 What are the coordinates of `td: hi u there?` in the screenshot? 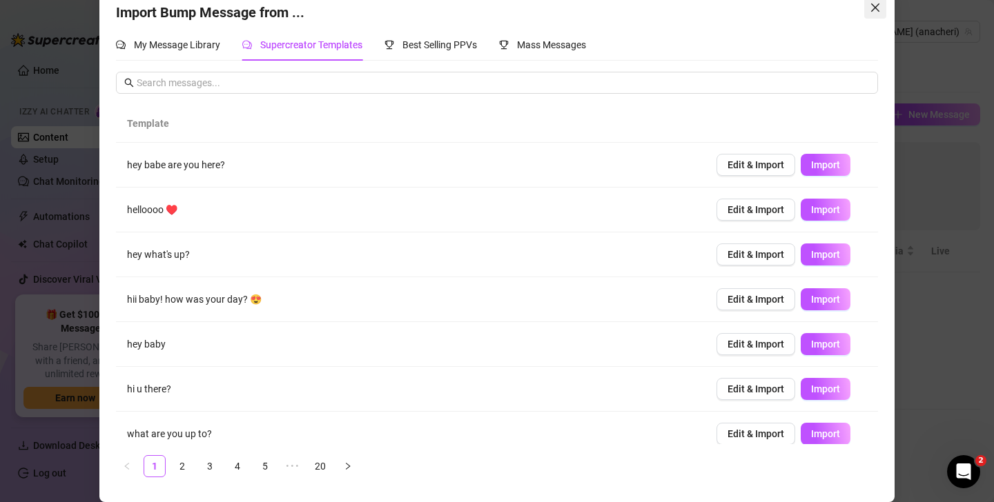 It's located at (411, 389).